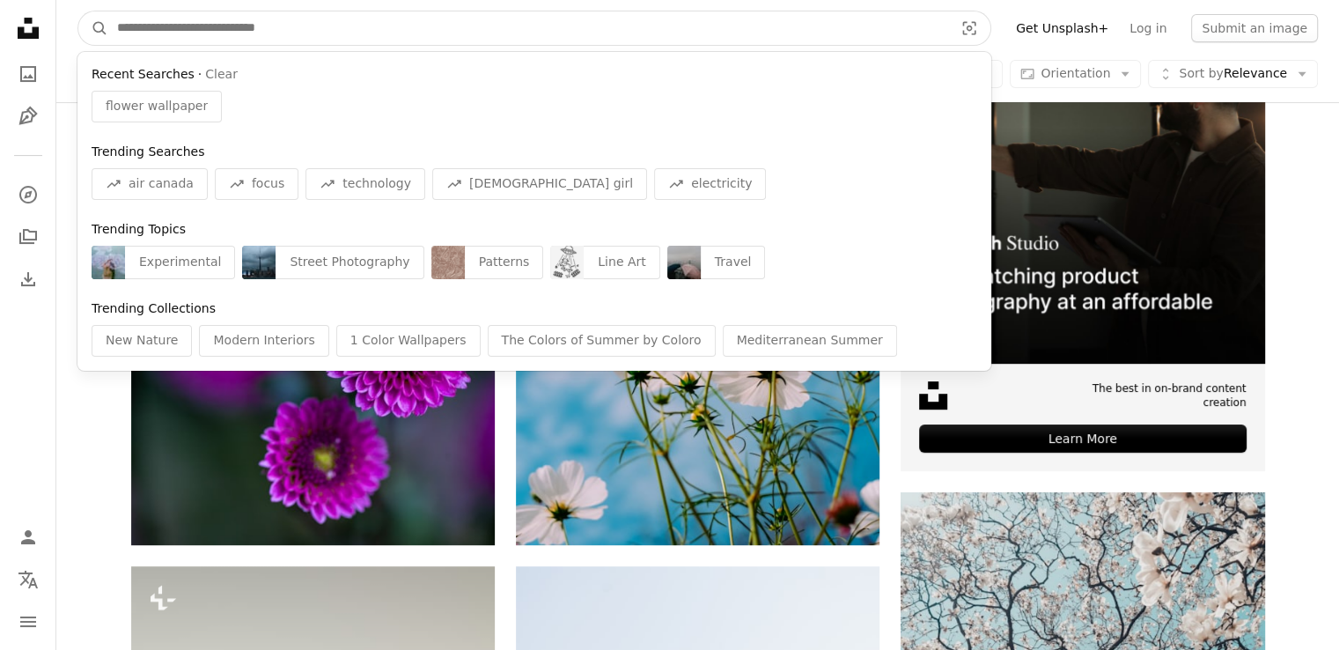  What do you see at coordinates (1233, 74) in the screenshot?
I see `button: Sort byRelevance` at bounding box center [1233, 74].